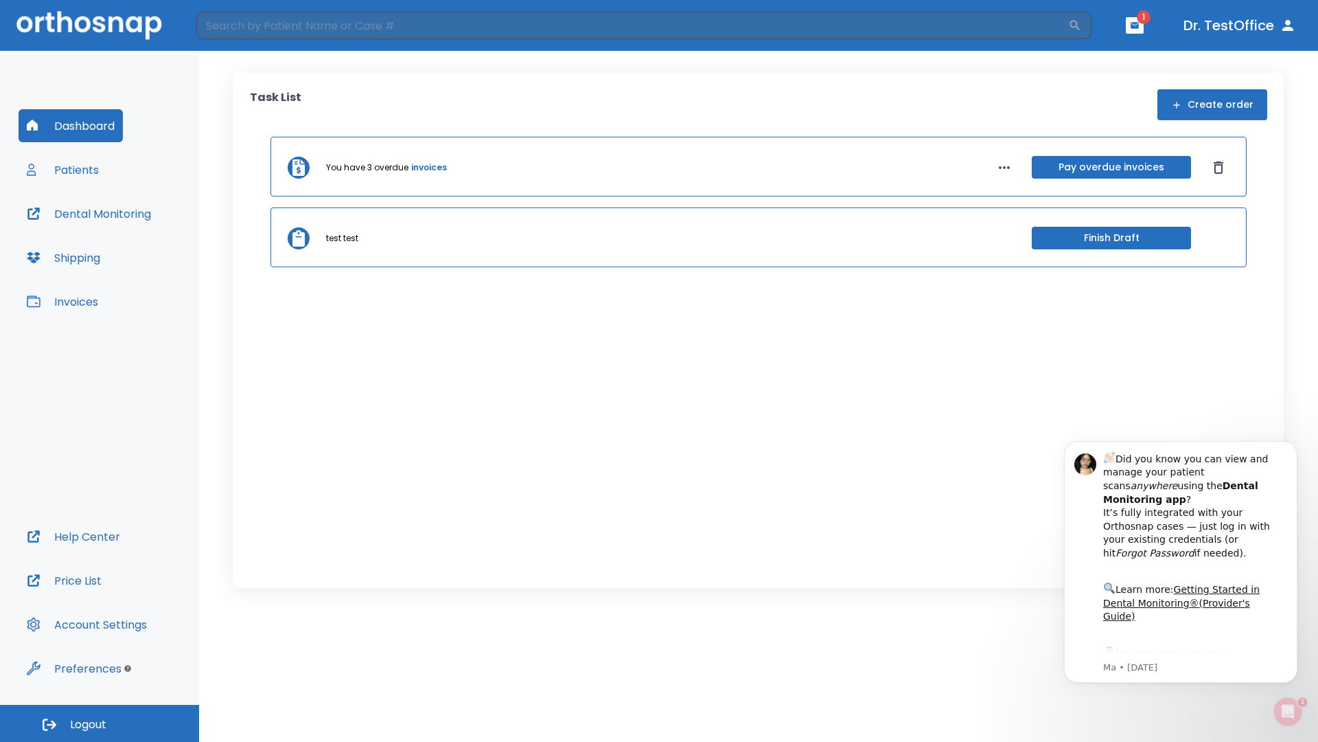 The width and height of the screenshot is (1318, 742). What do you see at coordinates (1213, 104) in the screenshot?
I see `button: Create order` at bounding box center [1213, 104].